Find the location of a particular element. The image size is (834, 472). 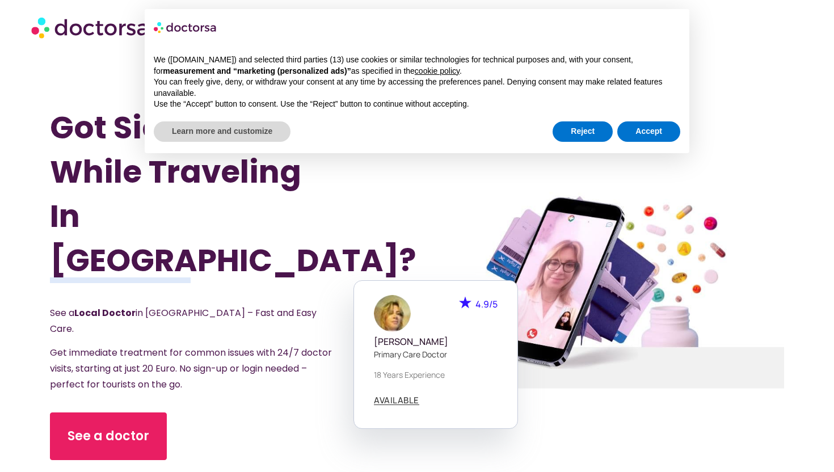

span: Get immediate treatment for common issues with 24/7 doctor visits, starting at just 20 Euro. No s... is located at coordinates (191, 368).